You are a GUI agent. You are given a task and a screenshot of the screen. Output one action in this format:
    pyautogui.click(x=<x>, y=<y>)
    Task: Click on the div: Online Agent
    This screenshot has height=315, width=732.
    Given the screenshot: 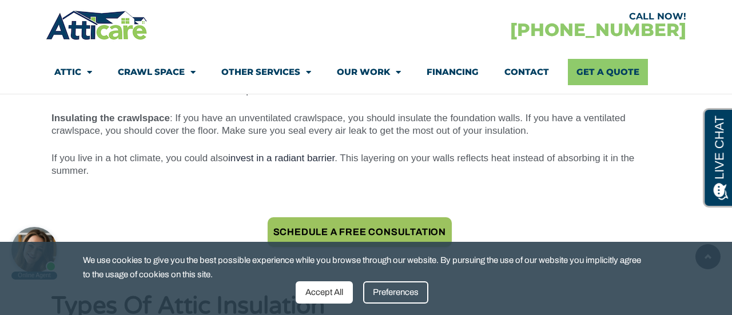 What is the action you would take?
    pyautogui.click(x=29, y=52)
    